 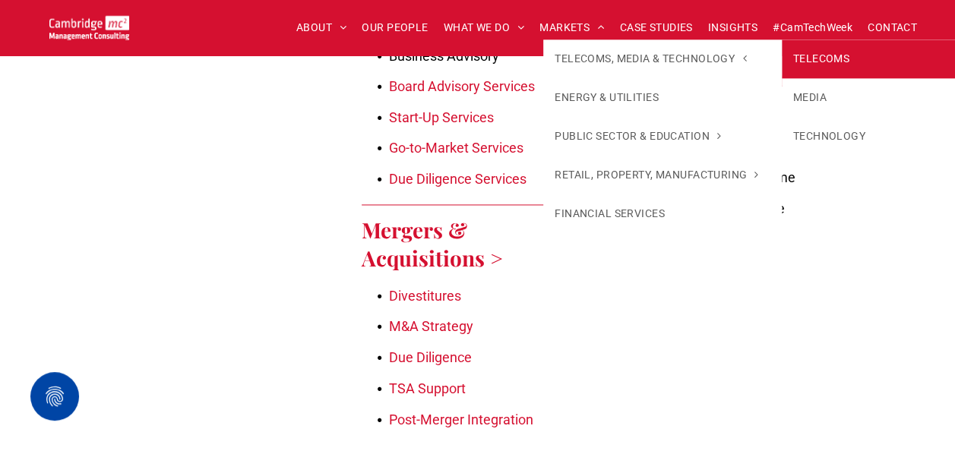 What do you see at coordinates (650, 58) in the screenshot?
I see `span: TELECOMS, MEDIA & TECHNOLOGY` at bounding box center [650, 58].